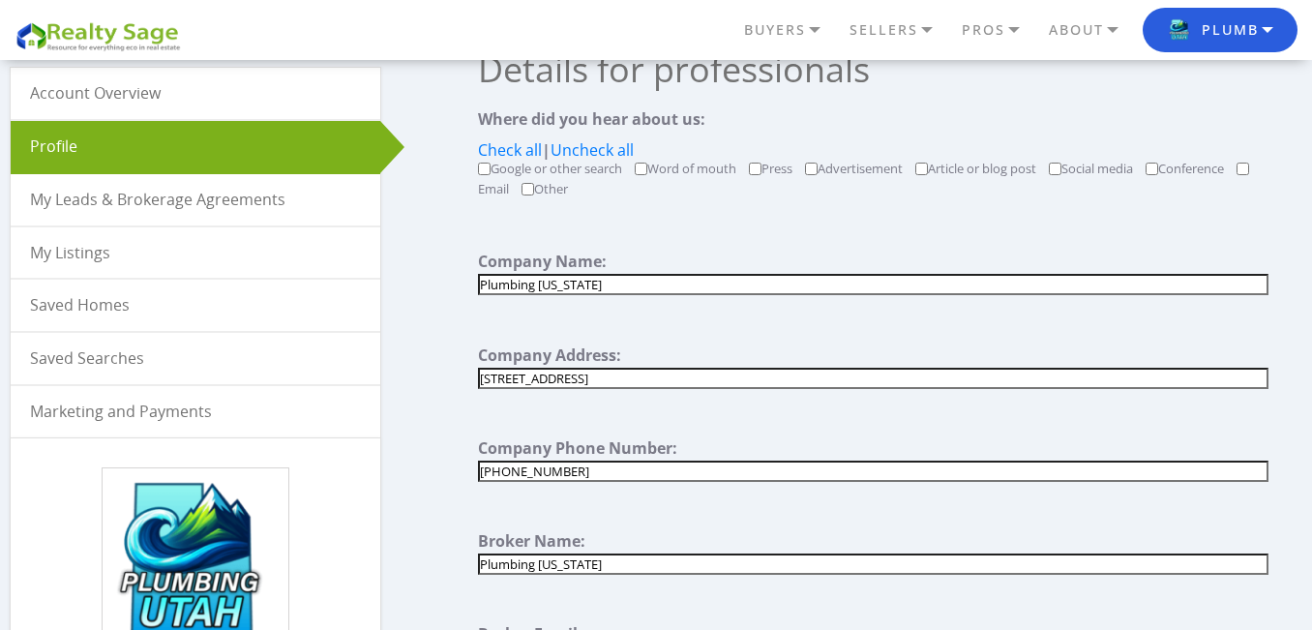  Describe the element at coordinates (873, 450) in the screenshot. I see `div: Company Phone Number:` at that location.